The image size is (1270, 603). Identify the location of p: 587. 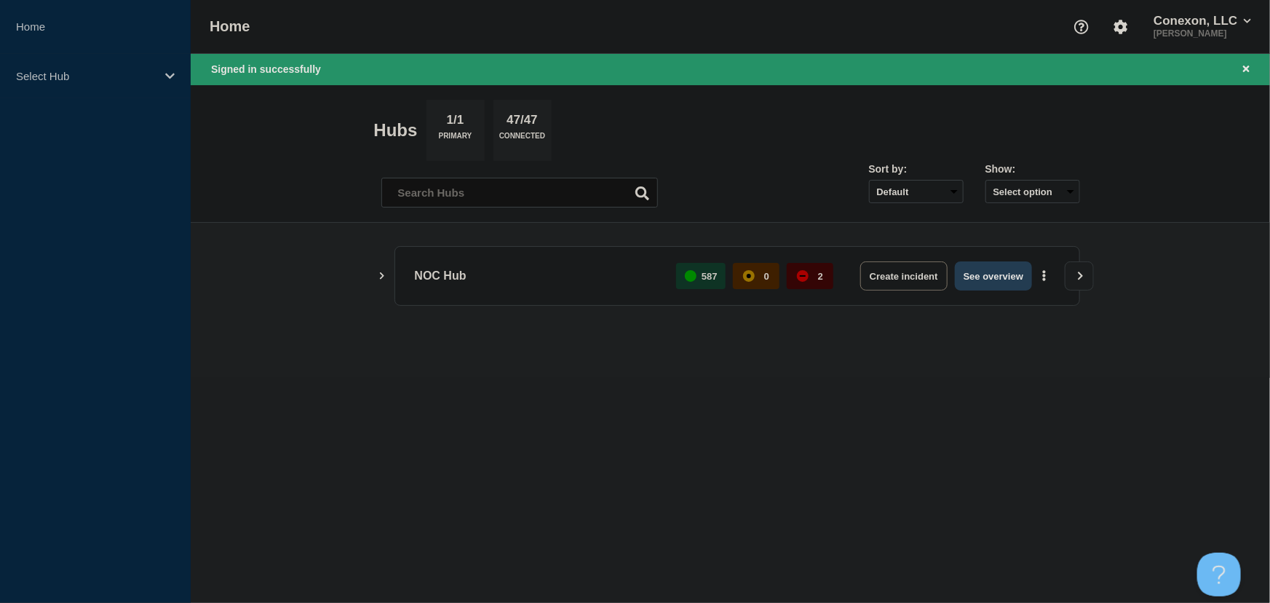
(710, 276).